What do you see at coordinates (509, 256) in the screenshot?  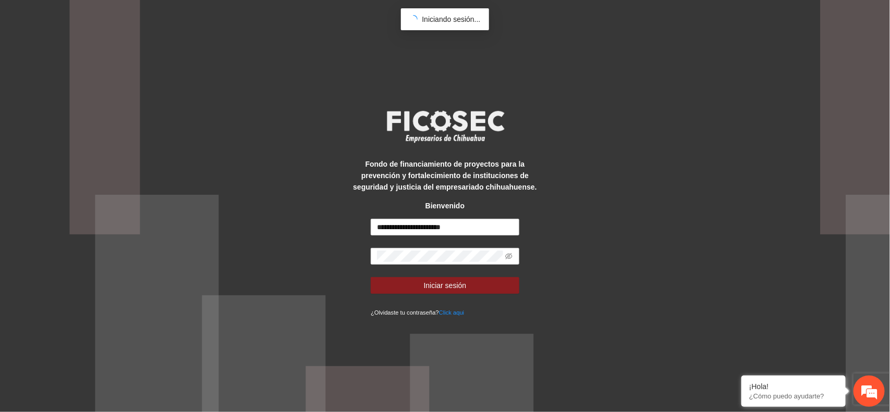 I see `span: eye-invisible` at bounding box center [509, 256].